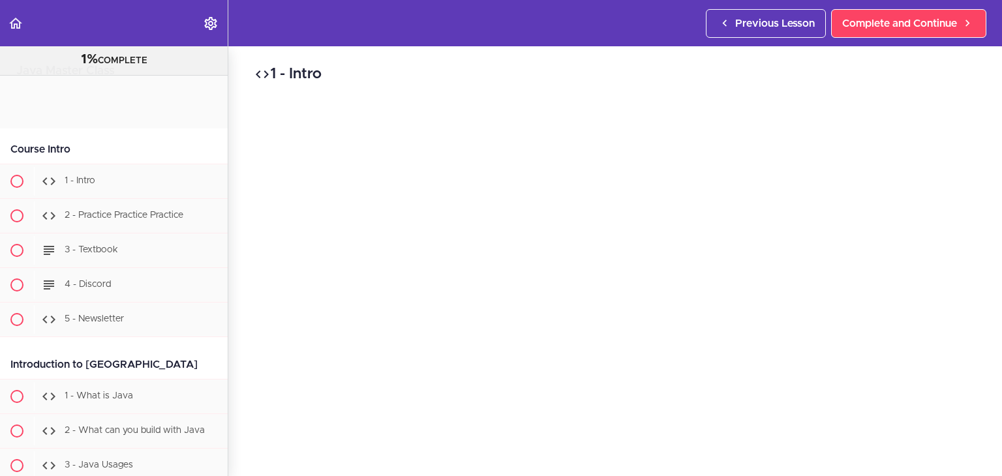 This screenshot has height=476, width=1002. Describe the element at coordinates (900, 23) in the screenshot. I see `span: Complete and Continue` at that location.